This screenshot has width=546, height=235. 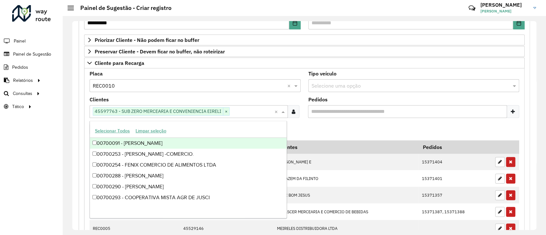 What do you see at coordinates (119, 63) in the screenshot?
I see `span: Cliente para Recarga` at bounding box center [119, 63].